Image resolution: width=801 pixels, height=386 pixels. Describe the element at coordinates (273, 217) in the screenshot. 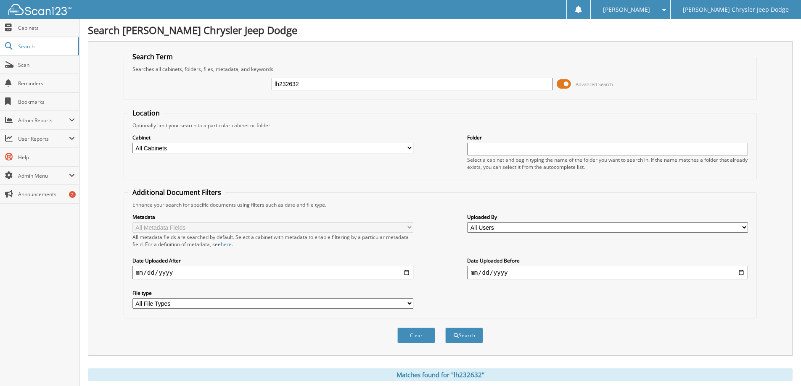

I see `label: Metadata` at that location.